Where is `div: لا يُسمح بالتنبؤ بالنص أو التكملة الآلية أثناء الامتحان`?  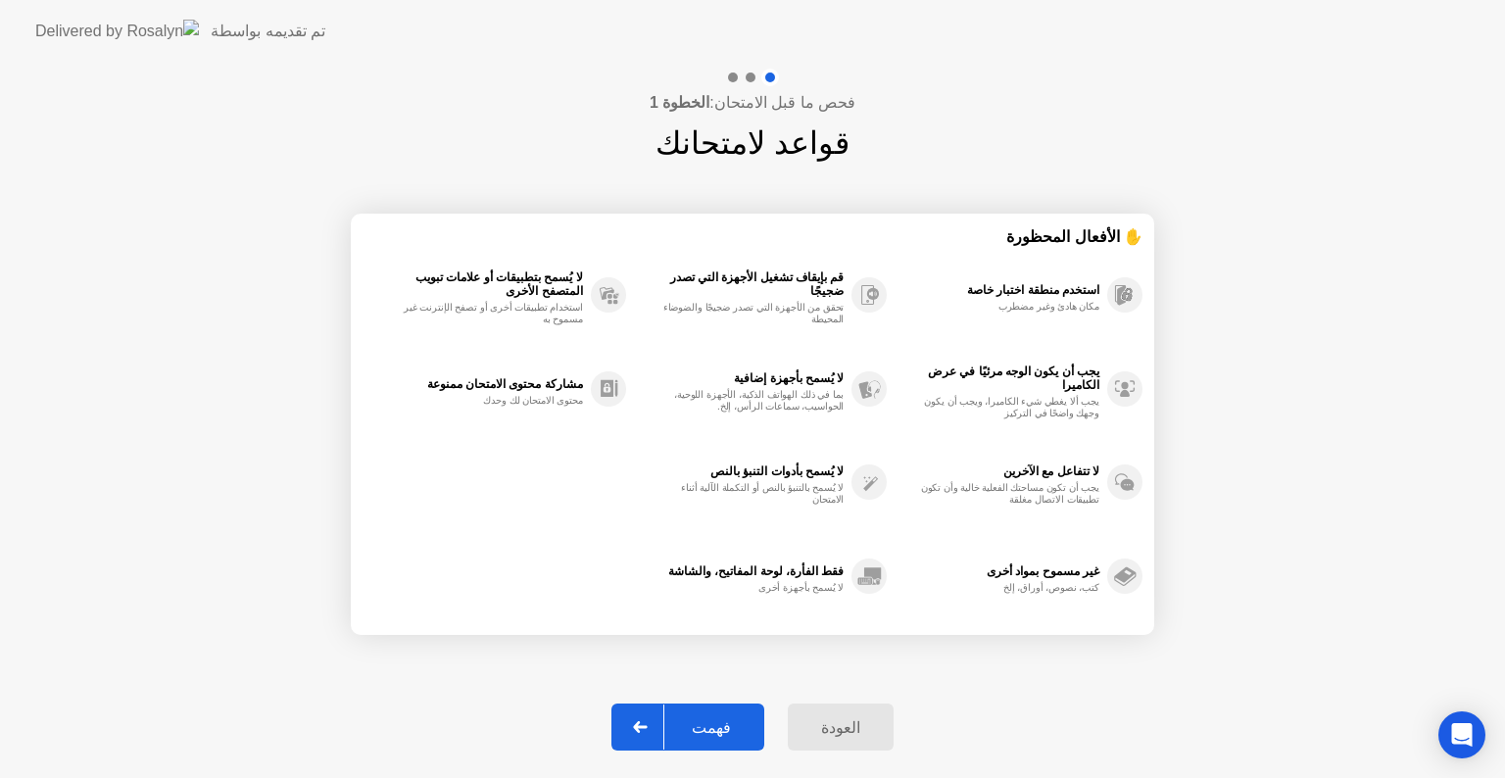 div: لا يُسمح بالتنبؤ بالنص أو التكملة الآلية أثناء الامتحان is located at coordinates (751, 494).